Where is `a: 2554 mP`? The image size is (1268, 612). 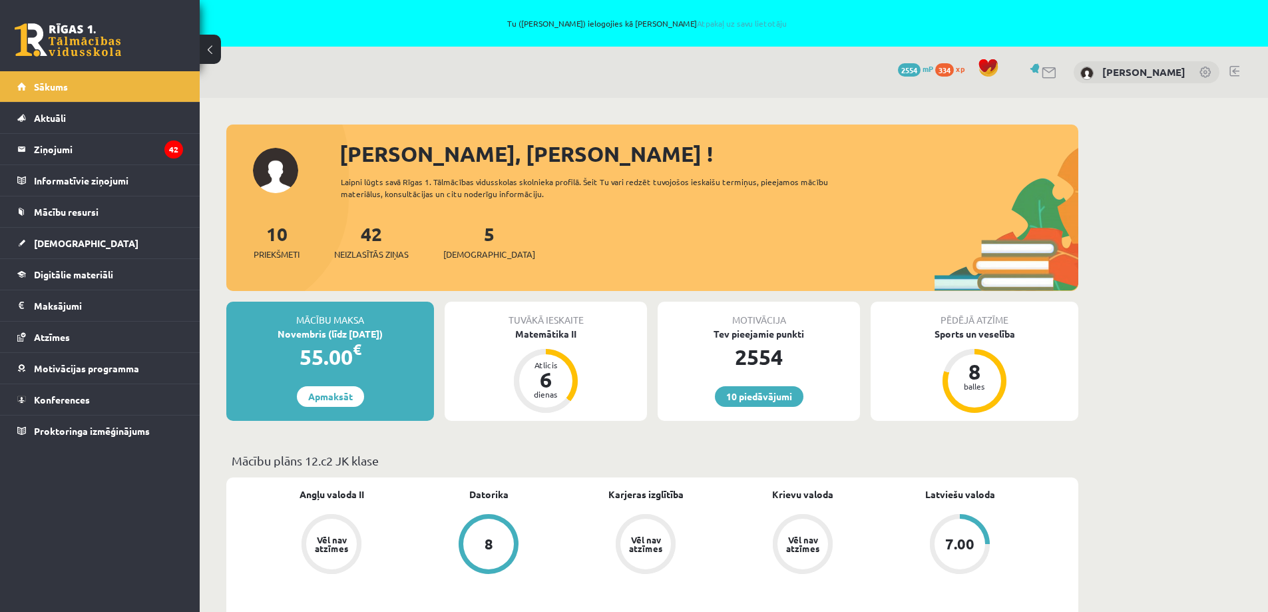 a: 2554 mP is located at coordinates (915, 69).